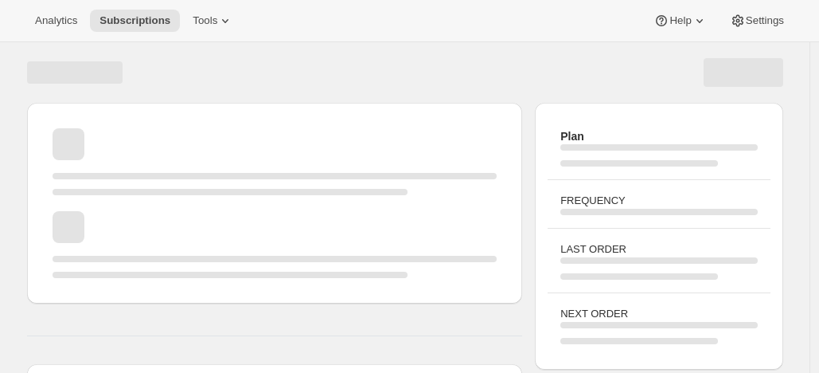 Image resolution: width=819 pixels, height=373 pixels. I want to click on span: Analytics, so click(56, 21).